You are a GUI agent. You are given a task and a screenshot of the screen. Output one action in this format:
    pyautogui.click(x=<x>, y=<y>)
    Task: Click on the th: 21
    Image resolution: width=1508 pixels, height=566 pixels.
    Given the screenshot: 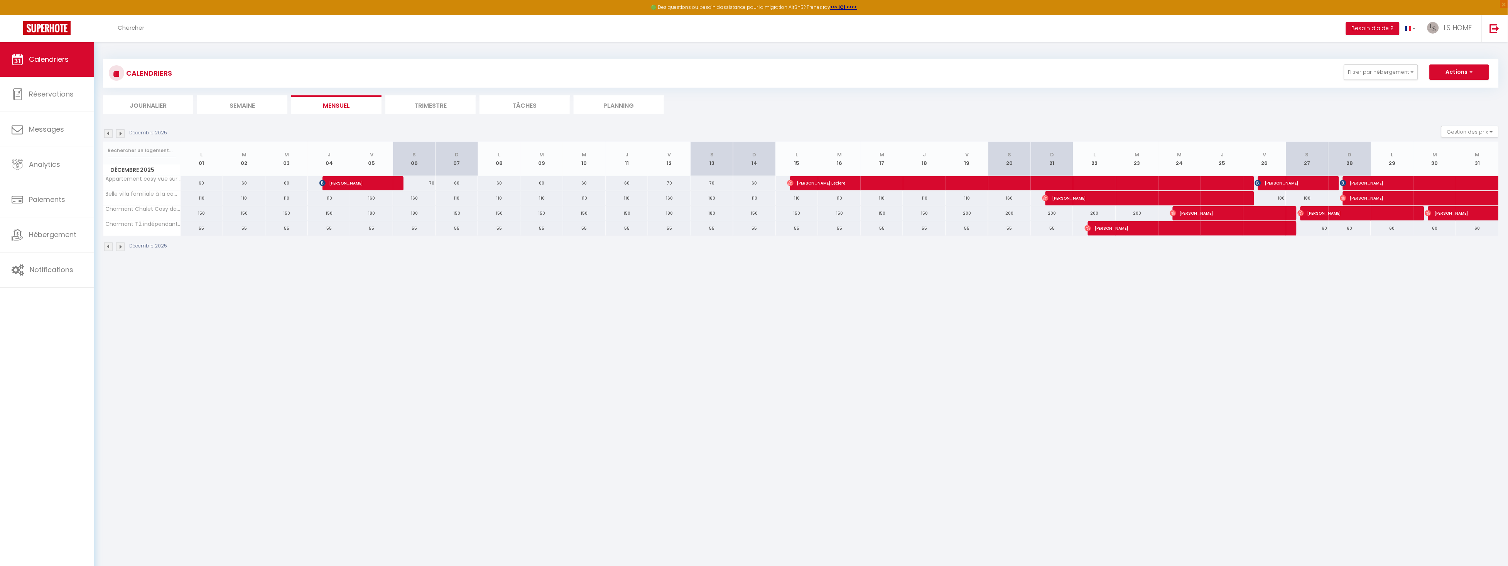 What is the action you would take?
    pyautogui.click(x=1052, y=159)
    